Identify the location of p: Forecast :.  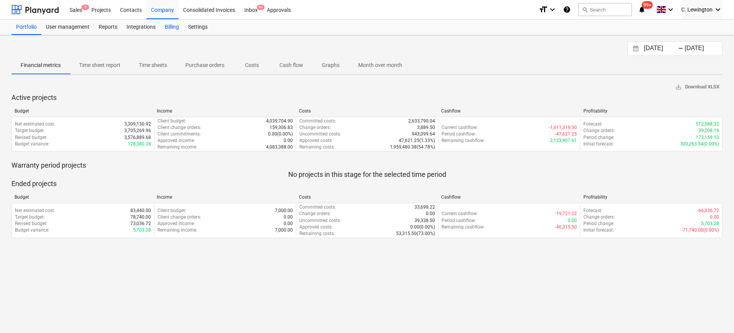
(593, 210).